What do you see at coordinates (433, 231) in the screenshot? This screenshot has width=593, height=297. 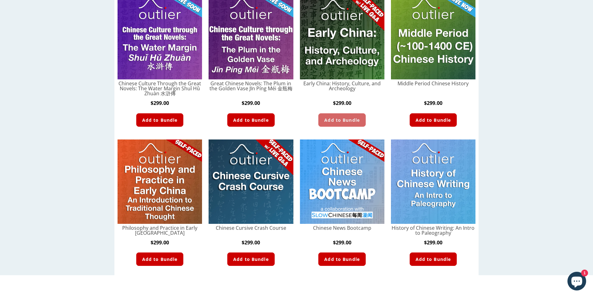 I see `a: History of Chinese Writing: An Intro to Paleography` at bounding box center [433, 231].